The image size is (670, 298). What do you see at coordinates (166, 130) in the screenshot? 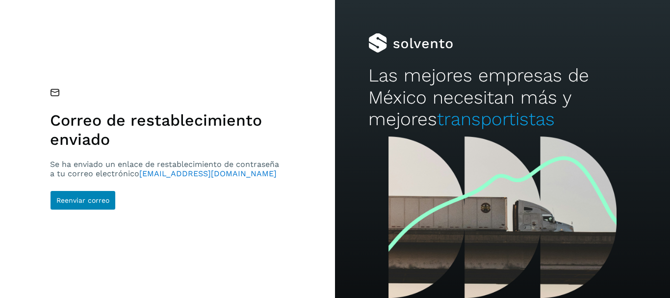
I see `h1: Correo de restablecimiento enviado` at bounding box center [166, 130].